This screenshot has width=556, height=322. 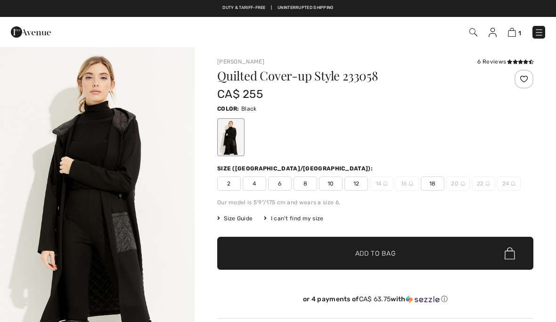 I want to click on div: Black, so click(x=231, y=137).